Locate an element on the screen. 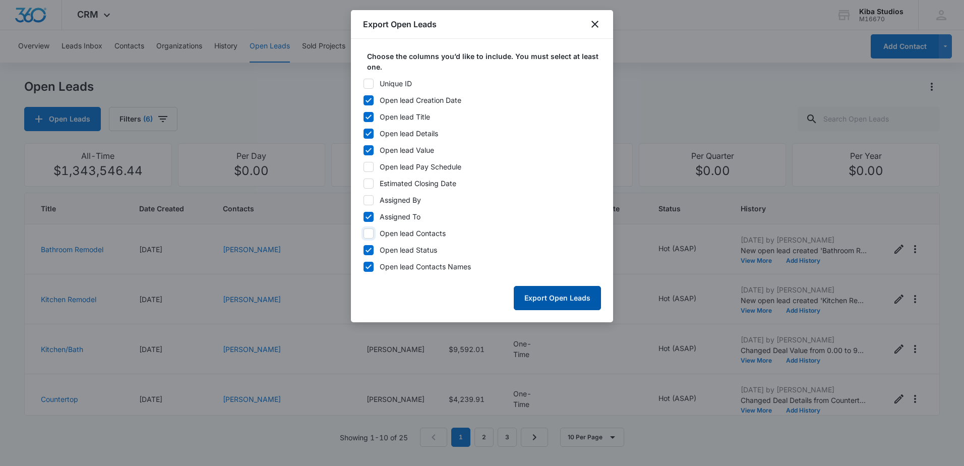  div: Open lead Creation Date is located at coordinates (420, 100).